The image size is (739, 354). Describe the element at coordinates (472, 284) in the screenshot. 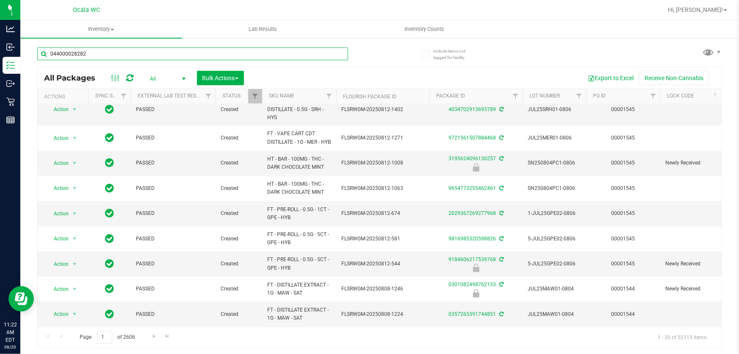

I see `a: 0301082498762133` at that location.